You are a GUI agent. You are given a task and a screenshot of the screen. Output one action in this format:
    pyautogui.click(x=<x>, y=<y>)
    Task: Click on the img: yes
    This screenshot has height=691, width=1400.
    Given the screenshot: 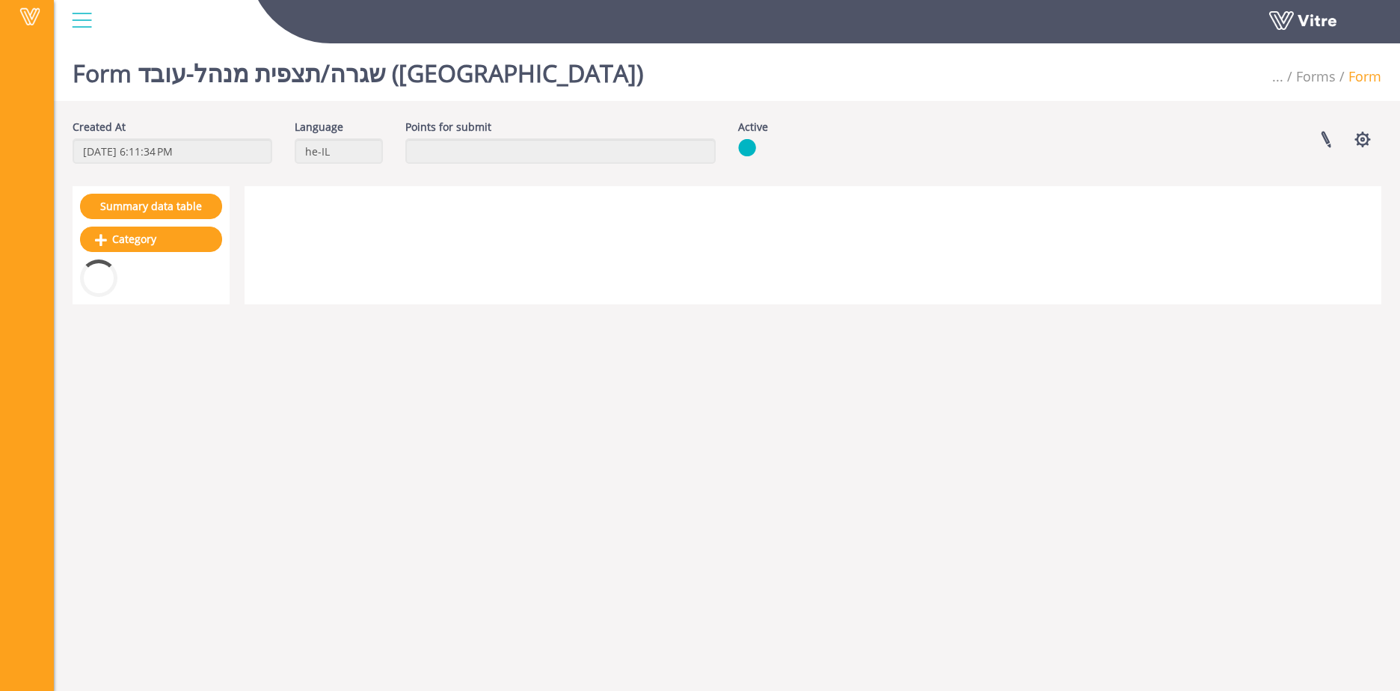 What is the action you would take?
    pyautogui.click(x=747, y=147)
    